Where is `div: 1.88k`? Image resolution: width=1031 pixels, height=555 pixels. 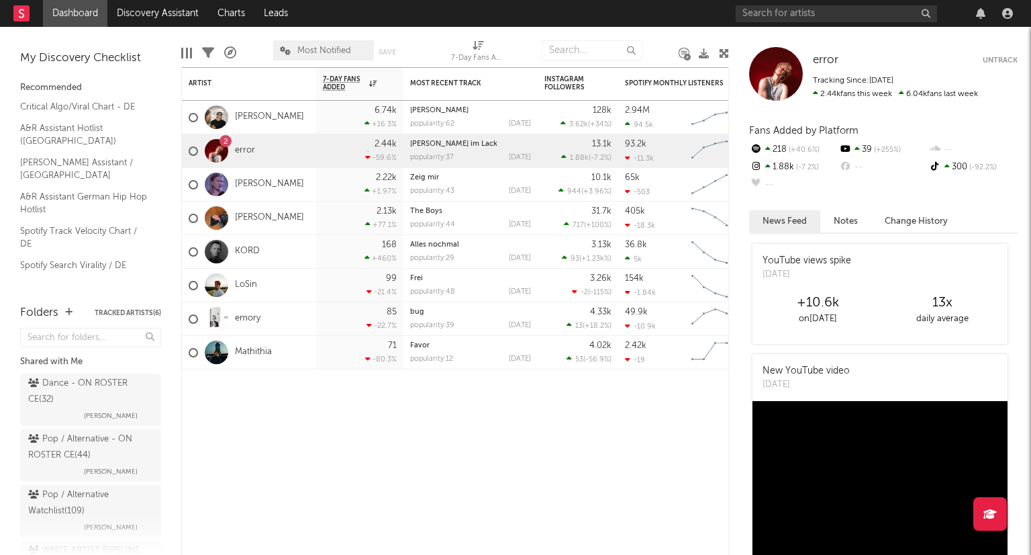
div: 1.88k is located at coordinates (794, 167).